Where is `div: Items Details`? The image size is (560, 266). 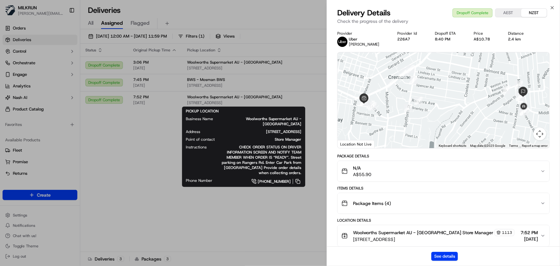 div: Items Details is located at coordinates (443, 188).